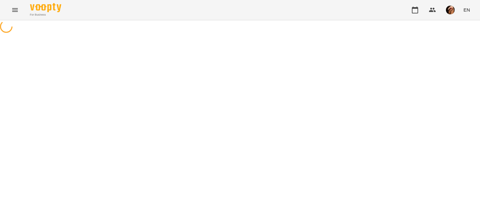  What do you see at coordinates (467, 10) in the screenshot?
I see `span: EN` at bounding box center [467, 10].